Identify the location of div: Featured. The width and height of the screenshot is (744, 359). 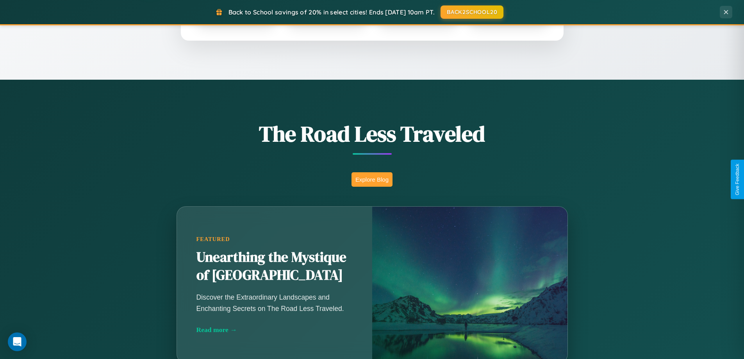
(275, 239).